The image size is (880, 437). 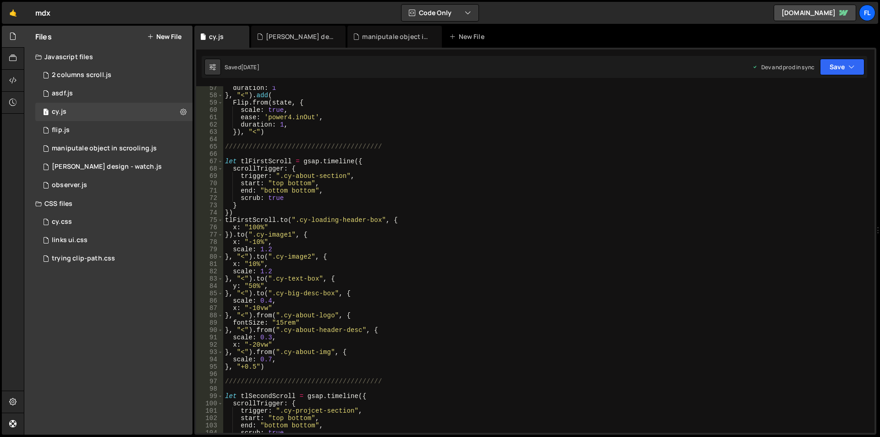 I want to click on div: 81, so click(x=209, y=264).